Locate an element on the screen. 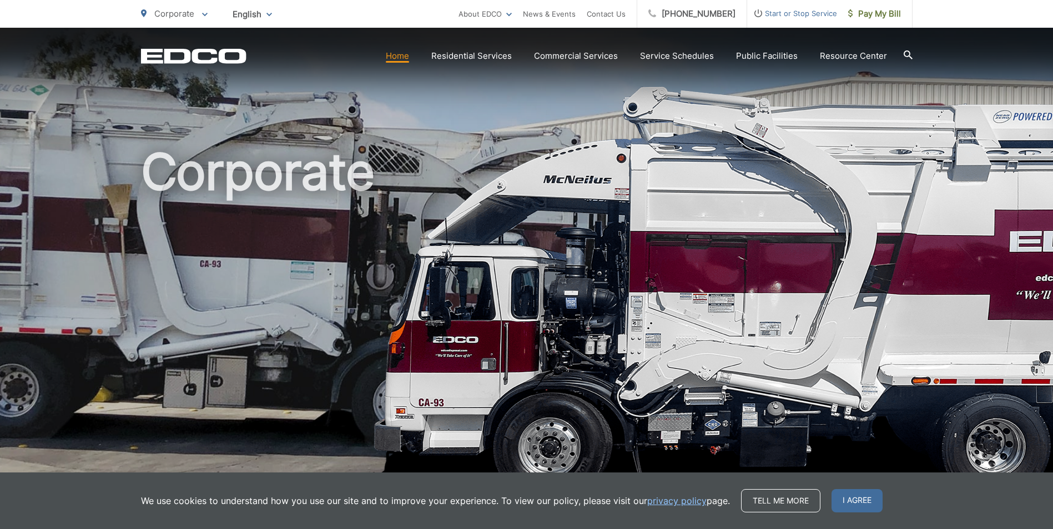  a: EDCD logo. Return to the homepage. is located at coordinates (194, 56).